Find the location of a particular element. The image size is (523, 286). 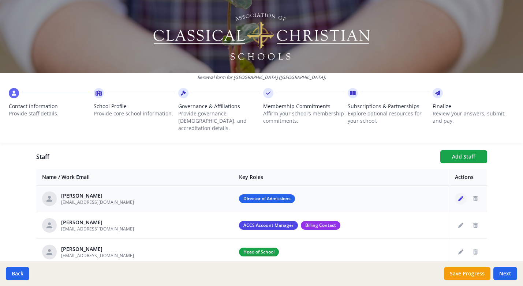

p: Provide staff details. is located at coordinates (50, 114).